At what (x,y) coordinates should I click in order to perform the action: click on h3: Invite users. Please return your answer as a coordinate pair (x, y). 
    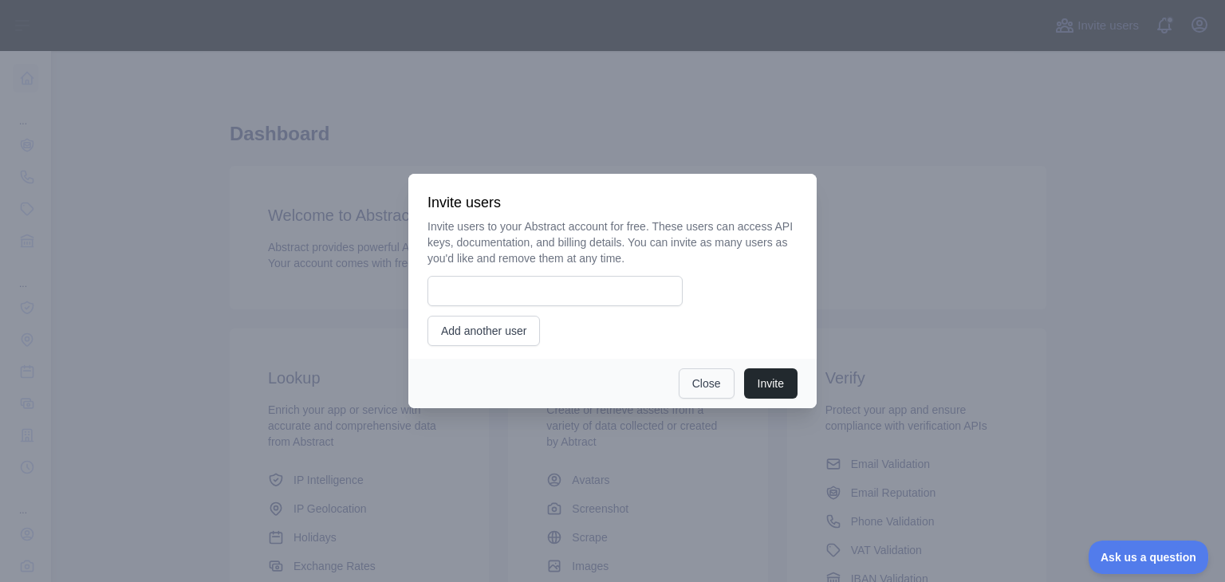
    Looking at the image, I should click on (612, 203).